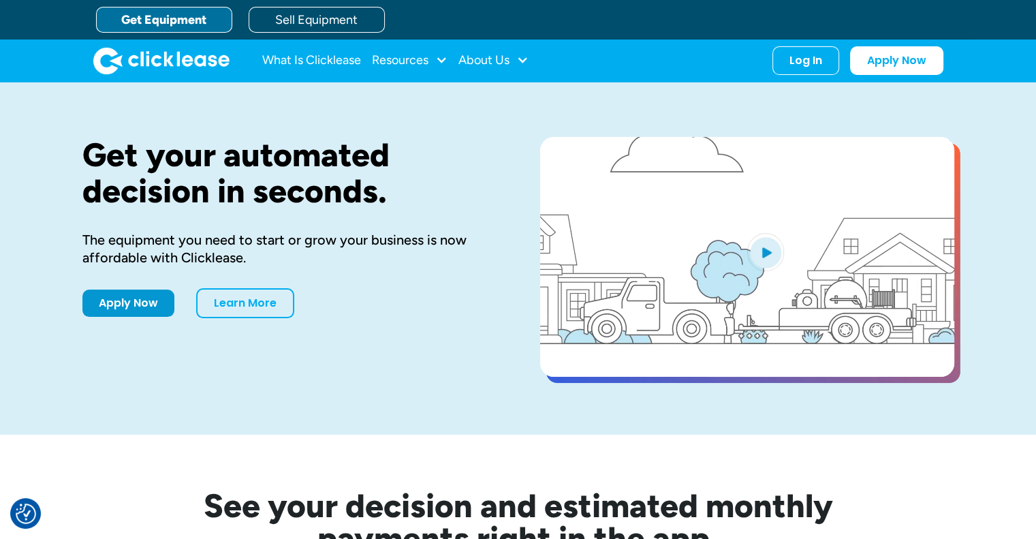 This screenshot has width=1036, height=539. Describe the element at coordinates (290, 173) in the screenshot. I see `h1: Get your automated decision in seconds.` at that location.